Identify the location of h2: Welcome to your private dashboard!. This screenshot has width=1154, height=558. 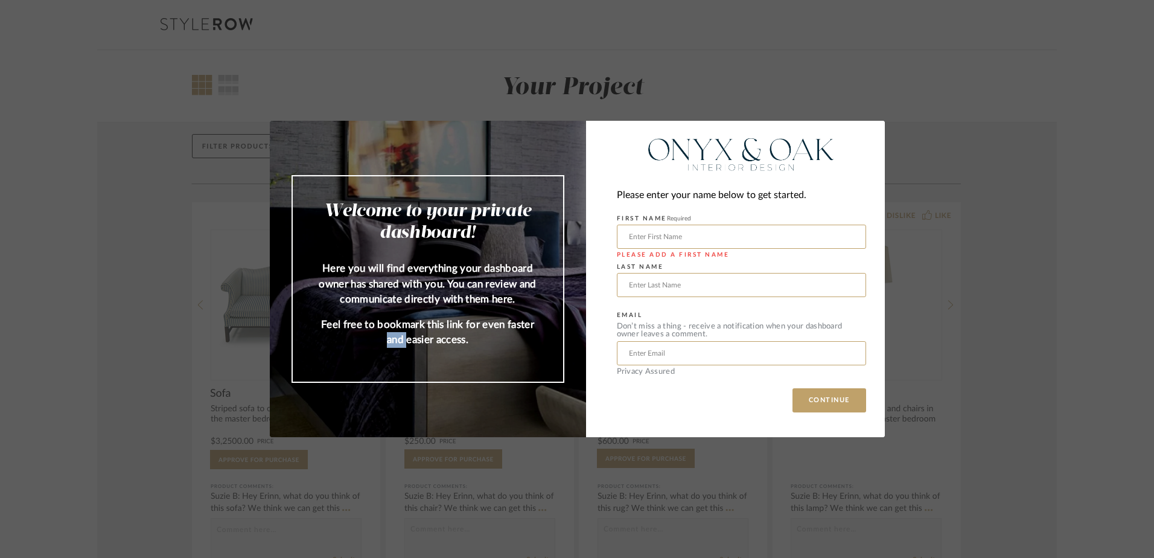
(428, 222).